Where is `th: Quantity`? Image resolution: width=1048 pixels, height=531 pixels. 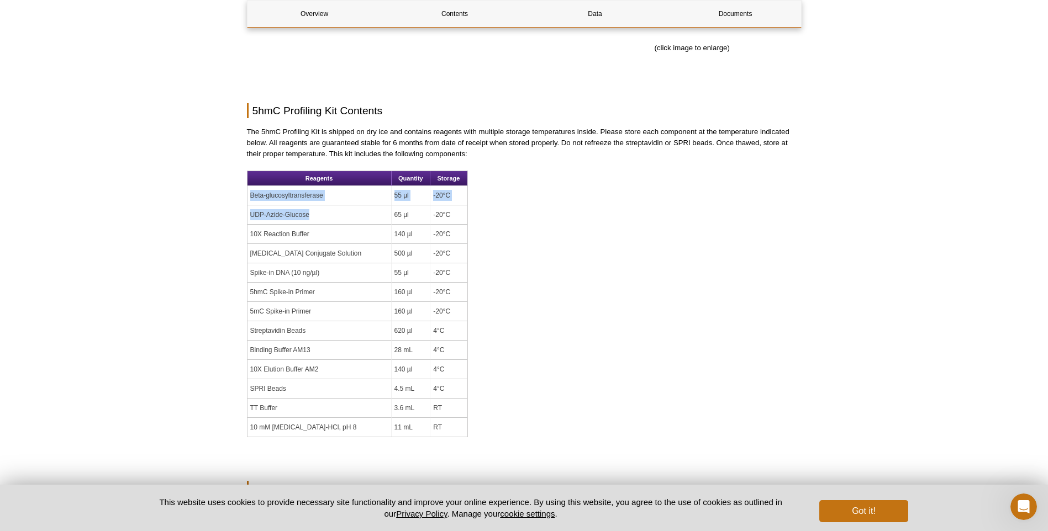 th: Quantity is located at coordinates (411, 178).